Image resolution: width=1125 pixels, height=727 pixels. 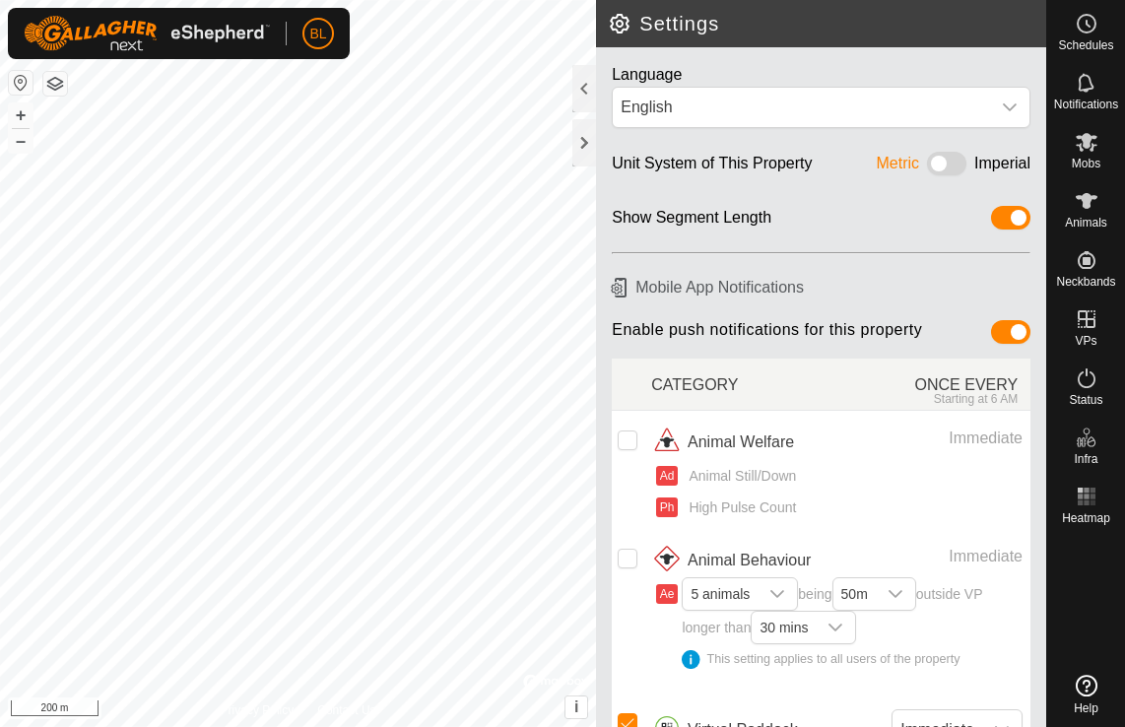 I want to click on span: Infra, so click(x=1085, y=459).